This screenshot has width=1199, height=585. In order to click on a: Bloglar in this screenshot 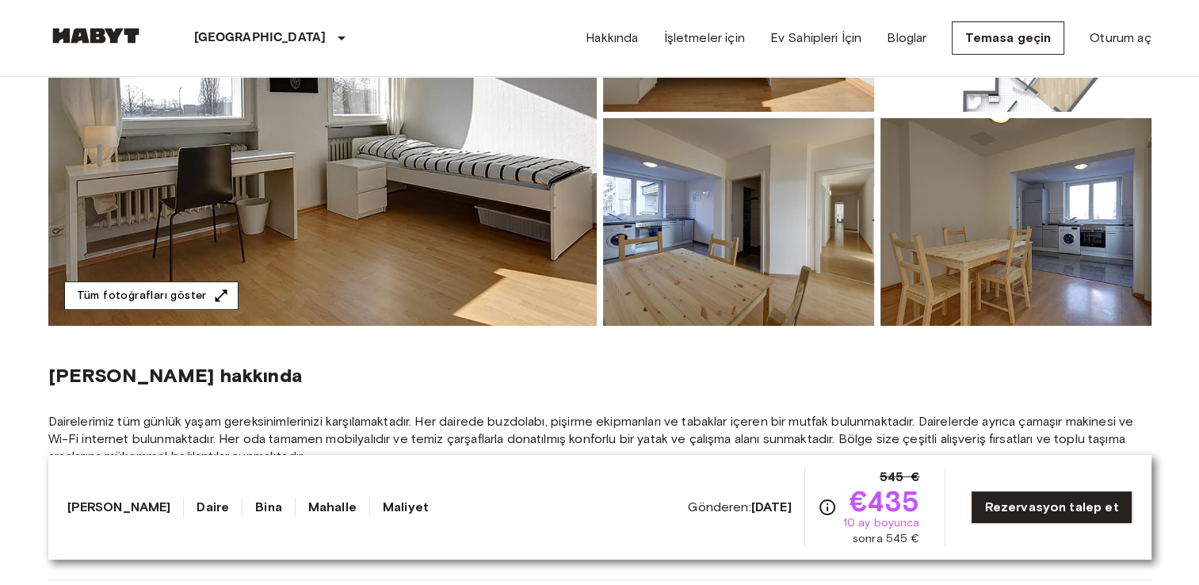, I will do `click(906, 38)`.